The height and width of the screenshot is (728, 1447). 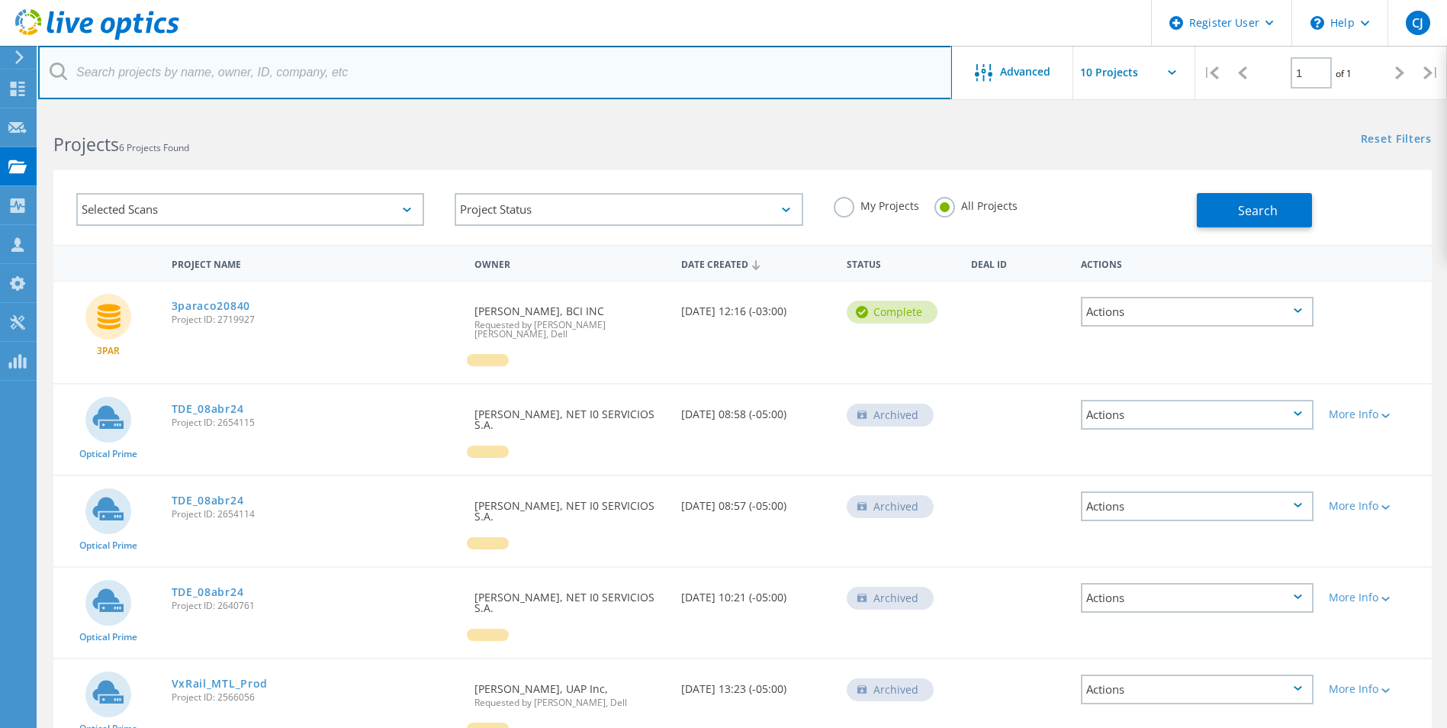 What do you see at coordinates (1025, 72) in the screenshot?
I see `span: Advanced` at bounding box center [1025, 72].